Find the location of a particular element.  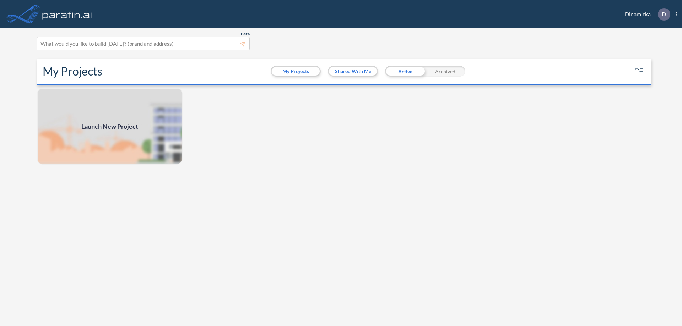

button: My Projects is located at coordinates (295, 71).